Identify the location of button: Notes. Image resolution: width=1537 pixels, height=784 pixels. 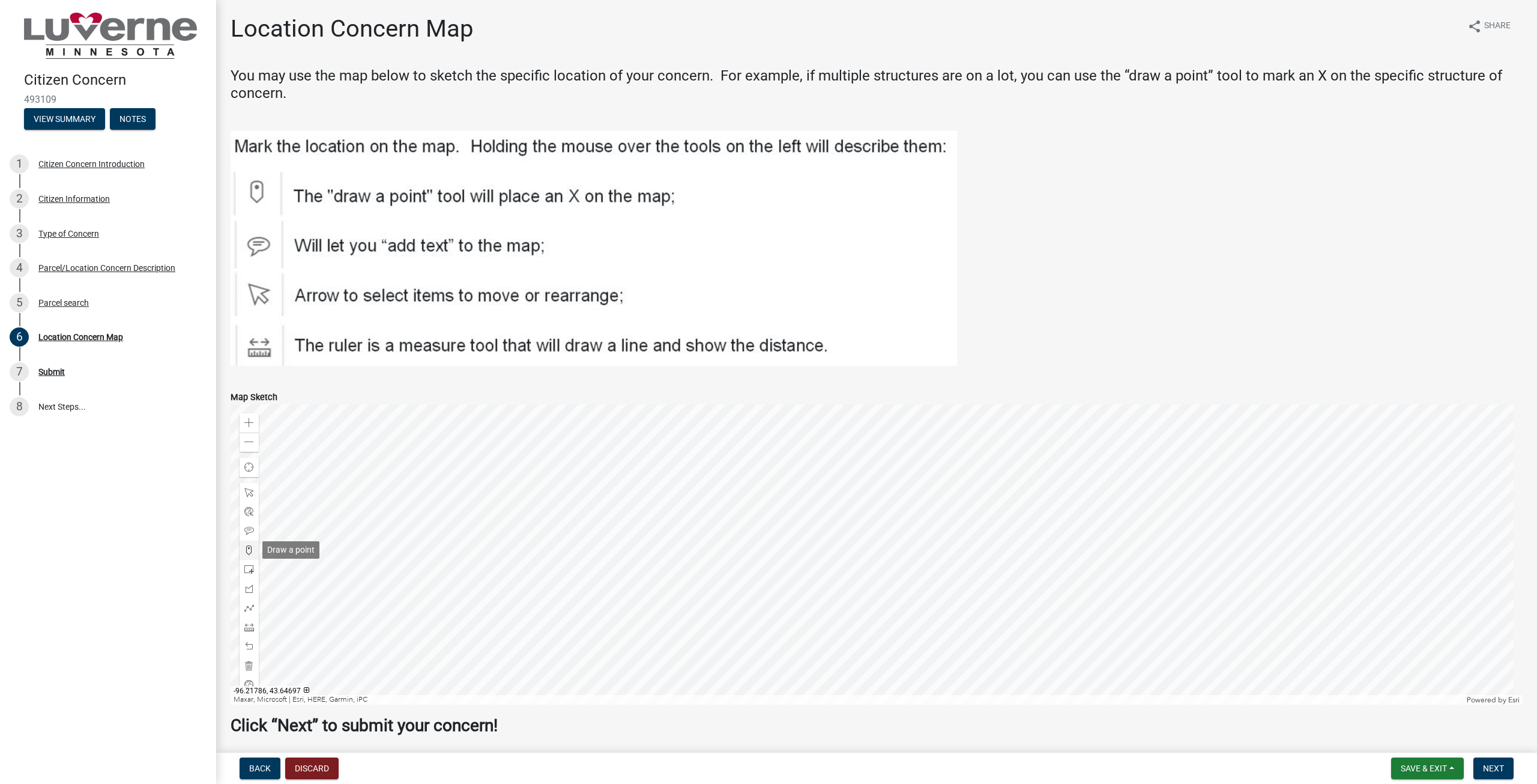
(133, 119).